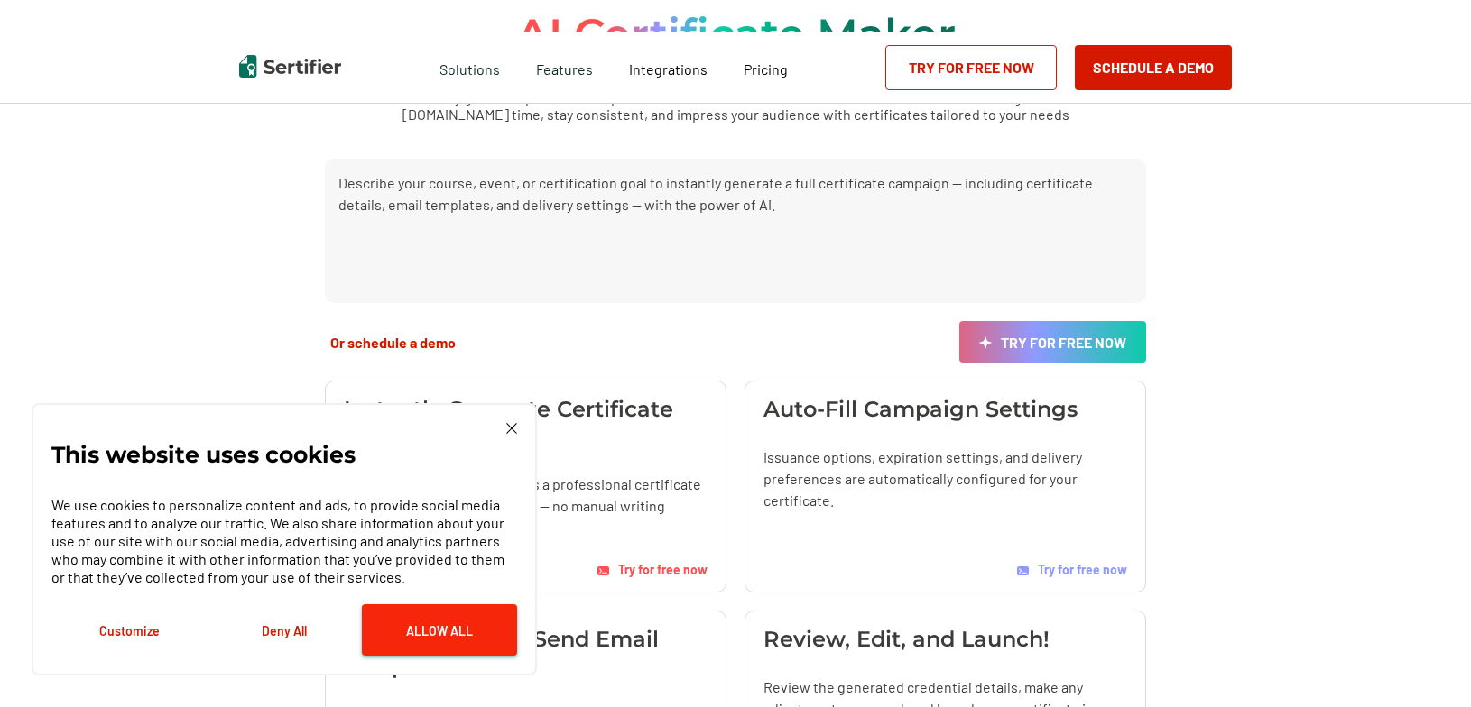 The image size is (1471, 707). Describe the element at coordinates (668, 69) in the screenshot. I see `span: Integrations` at that location.